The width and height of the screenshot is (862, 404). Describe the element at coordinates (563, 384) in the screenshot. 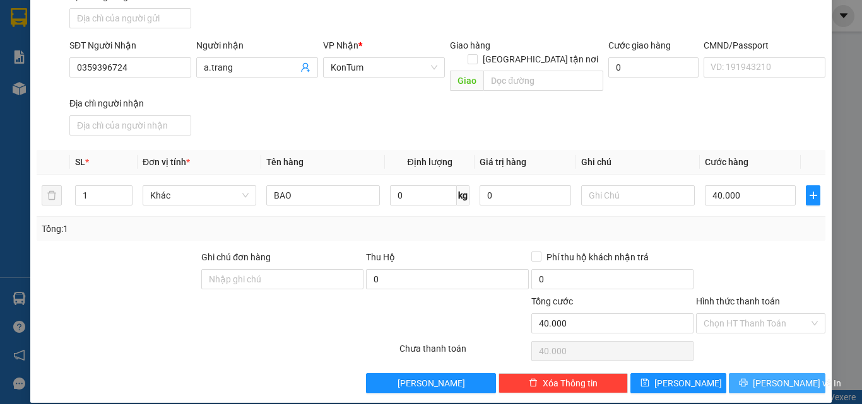

I see `button: deleteXóa Thông tin` at that location.